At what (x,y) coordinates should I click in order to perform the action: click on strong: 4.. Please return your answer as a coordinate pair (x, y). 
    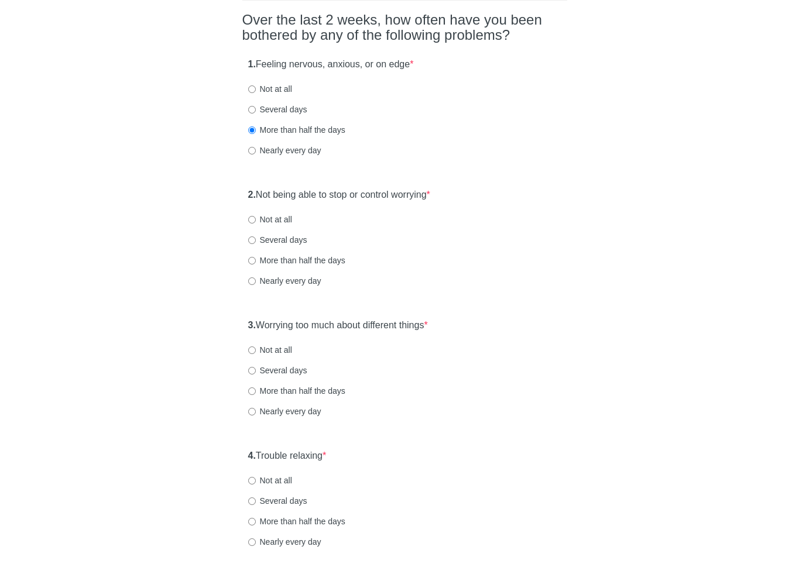
    Looking at the image, I should click on (252, 455).